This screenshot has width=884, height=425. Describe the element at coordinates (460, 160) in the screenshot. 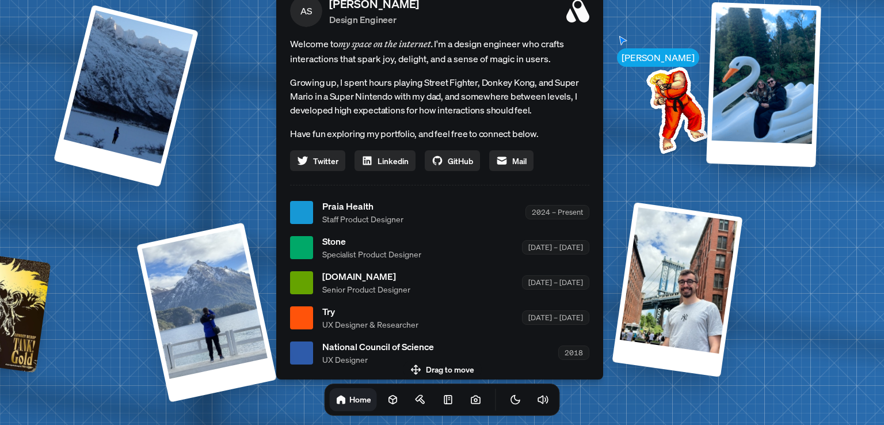

I see `span: GitHub` at that location.